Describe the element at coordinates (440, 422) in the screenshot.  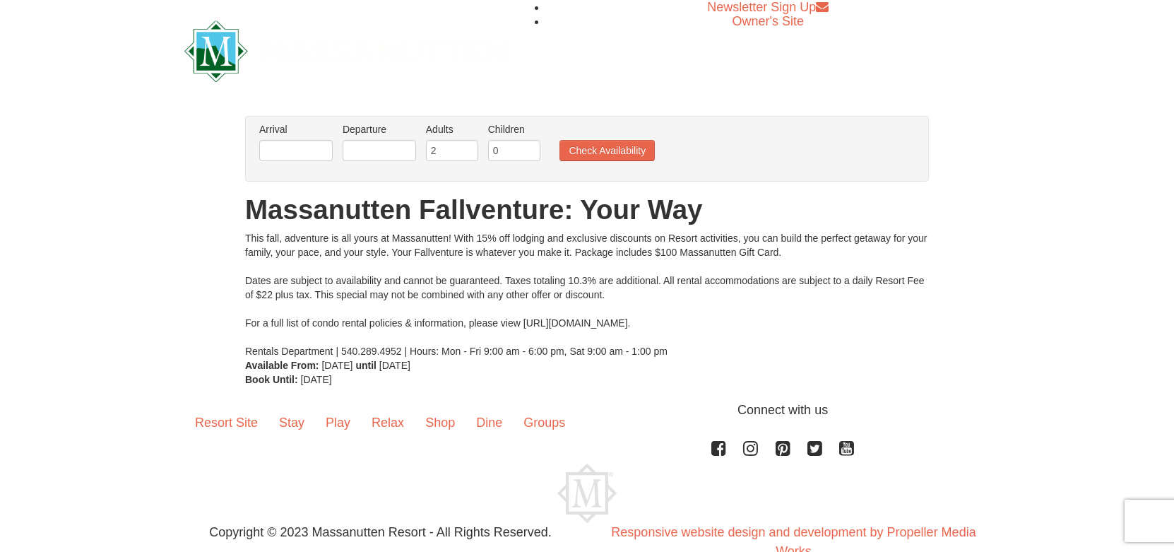
I see `a: Shop` at that location.